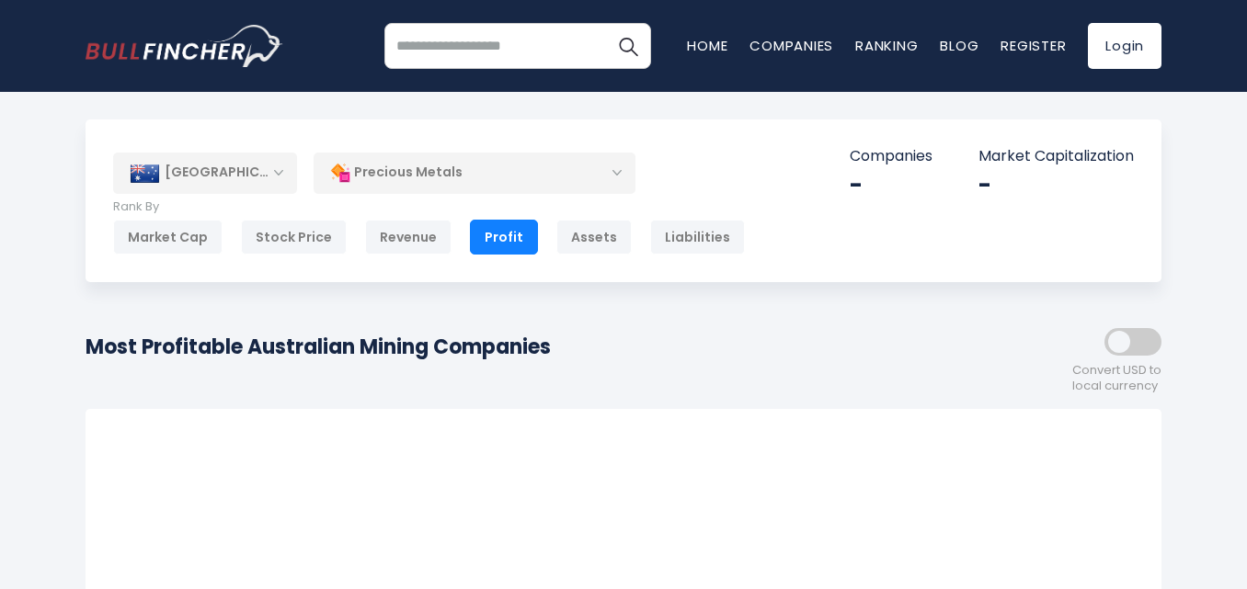 Image resolution: width=1247 pixels, height=589 pixels. I want to click on img: bullfincher logo, so click(184, 46).